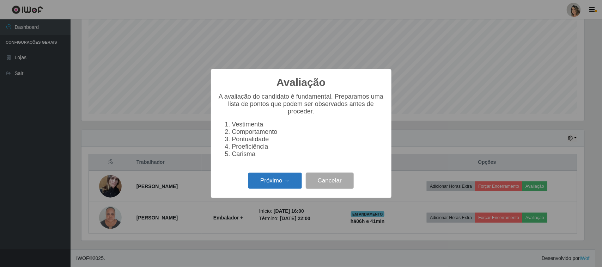 The width and height of the screenshot is (602, 267). What do you see at coordinates (275, 181) in the screenshot?
I see `button: Próximo →` at bounding box center [275, 181].